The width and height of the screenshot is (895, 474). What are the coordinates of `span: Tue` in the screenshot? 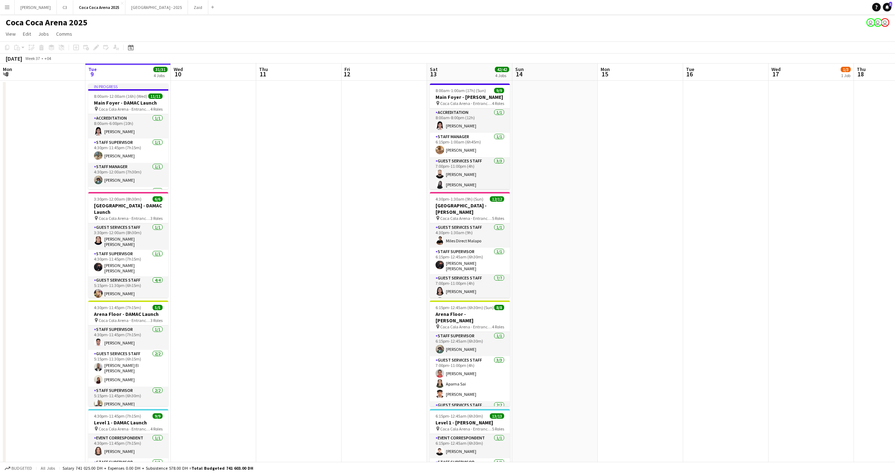 It's located at (690, 69).